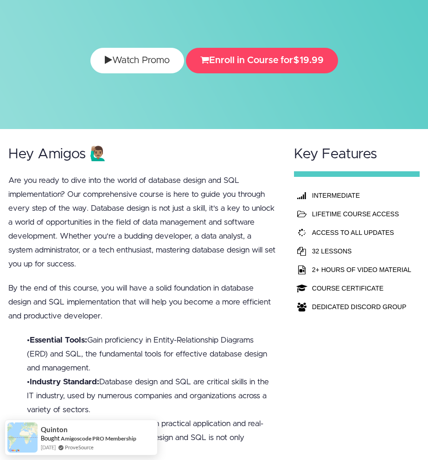 The width and height of the screenshot is (428, 460). Describe the element at coordinates (362, 270) in the screenshot. I see `td: 2+ HOURS OF VIDEO MATERIAL` at that location.